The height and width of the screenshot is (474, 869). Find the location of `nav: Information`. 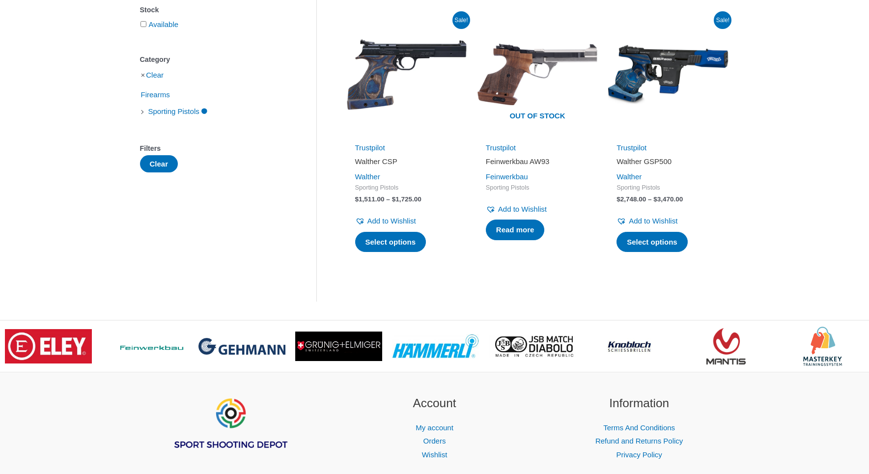

nav: Information is located at coordinates (639, 442).